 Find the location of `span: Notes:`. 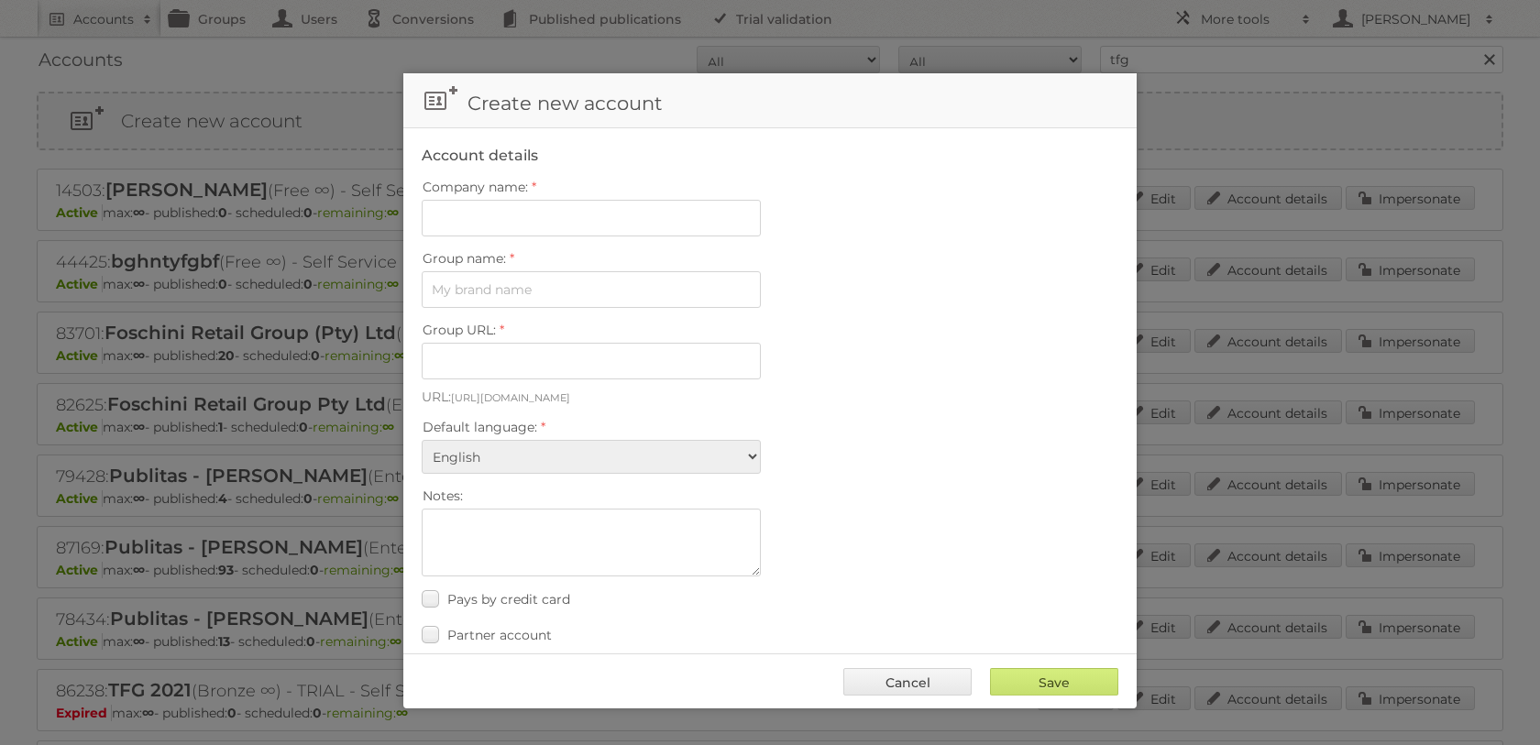

span: Notes: is located at coordinates (443, 496).